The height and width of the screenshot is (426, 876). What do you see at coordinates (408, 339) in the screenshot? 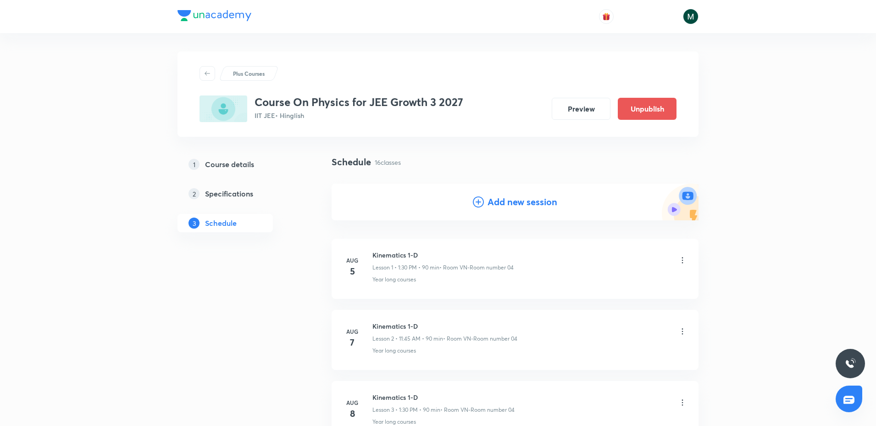
I see `p: Lesson 2 • 11:45 AM • 90 min` at bounding box center [408, 339].